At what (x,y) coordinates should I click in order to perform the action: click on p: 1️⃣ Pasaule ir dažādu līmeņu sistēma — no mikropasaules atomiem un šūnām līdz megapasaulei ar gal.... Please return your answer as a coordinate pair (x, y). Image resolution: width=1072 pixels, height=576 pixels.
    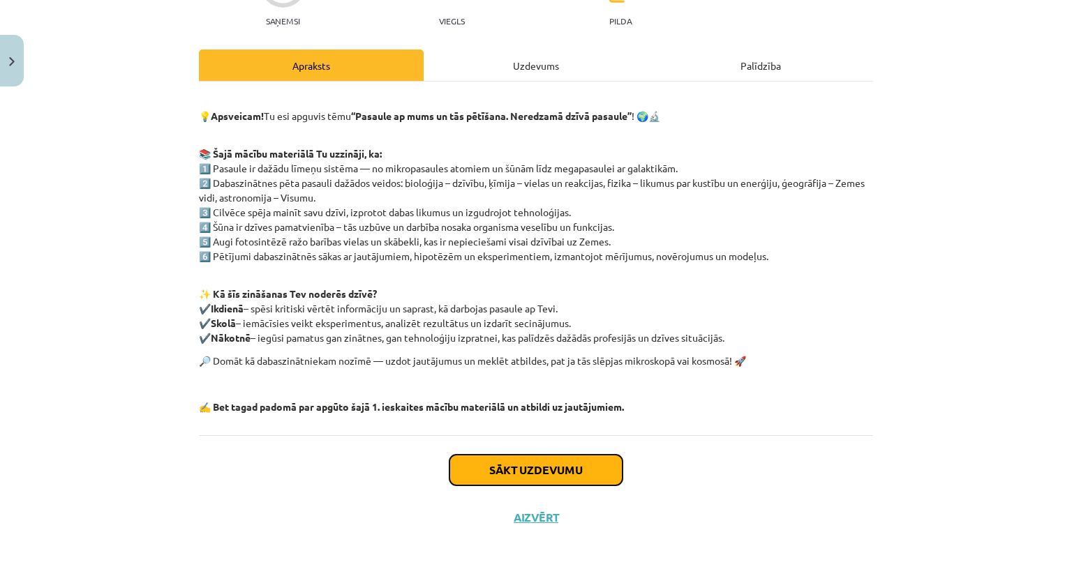
    Looking at the image, I should click on (536, 205).